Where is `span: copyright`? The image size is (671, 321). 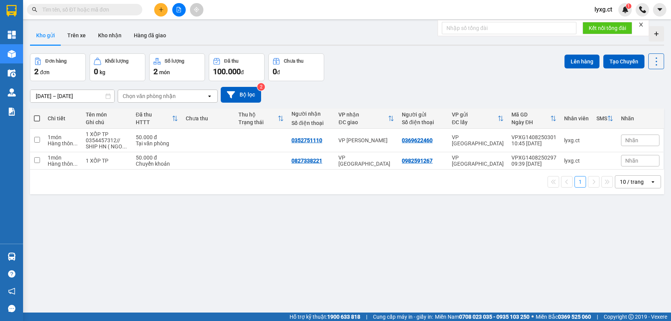 span: copyright is located at coordinates (631, 317).